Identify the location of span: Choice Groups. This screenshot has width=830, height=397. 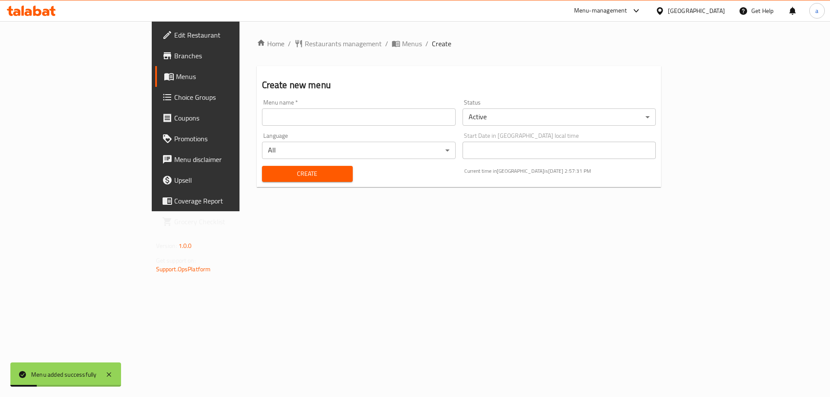
(229, 97).